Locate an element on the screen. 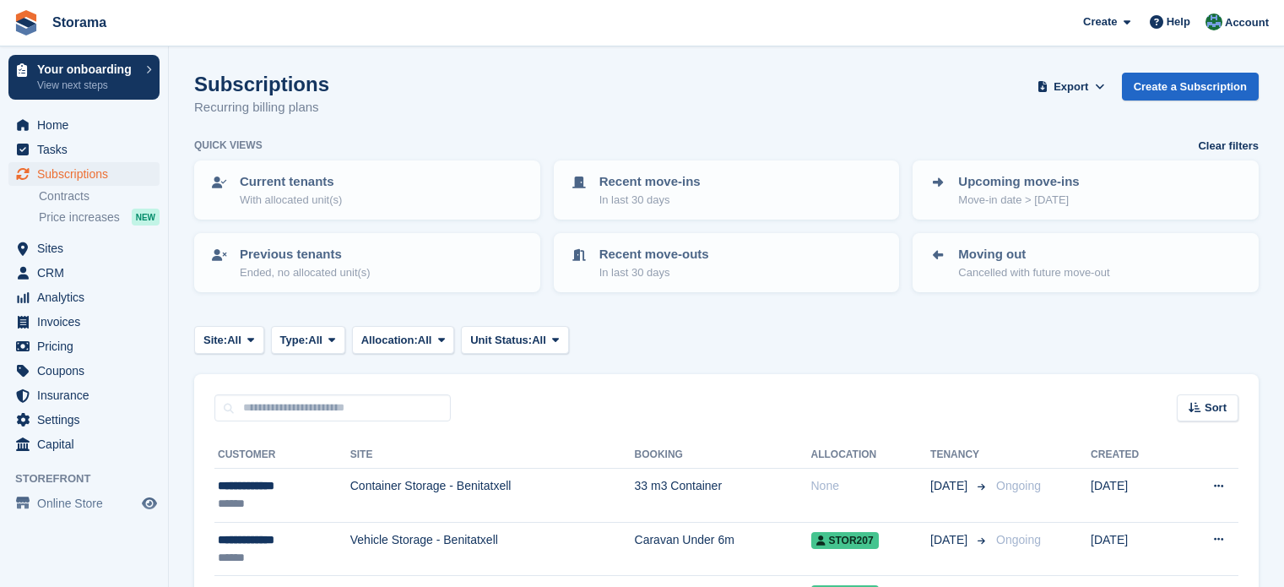  td: 33 m3 Container is located at coordinates (723, 496).